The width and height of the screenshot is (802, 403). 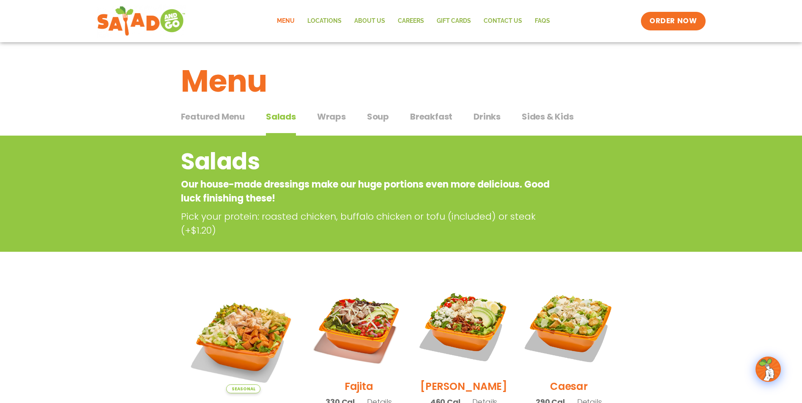 What do you see at coordinates (281, 117) in the screenshot?
I see `span: Salads` at bounding box center [281, 117].